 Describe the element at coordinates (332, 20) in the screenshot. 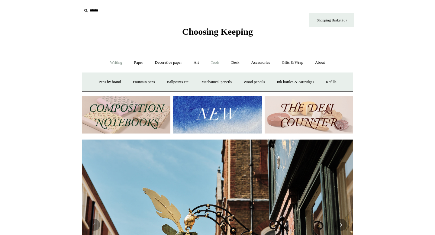

I see `a: Shopping Basket (0)` at that location.